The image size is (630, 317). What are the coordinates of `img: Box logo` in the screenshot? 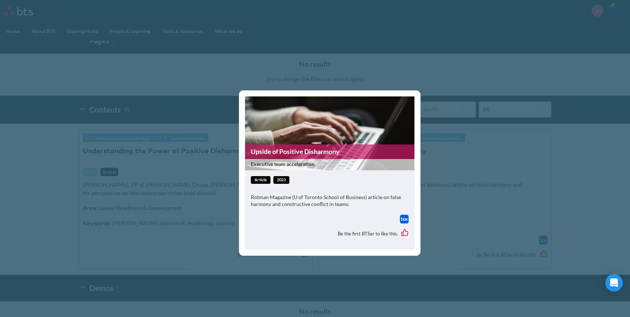 It's located at (404, 219).